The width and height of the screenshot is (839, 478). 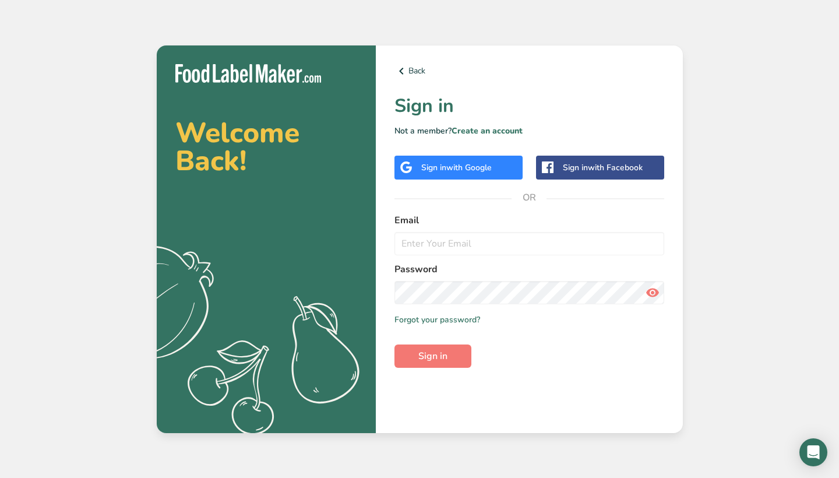 I want to click on div: Open Intercom Messenger, so click(x=813, y=452).